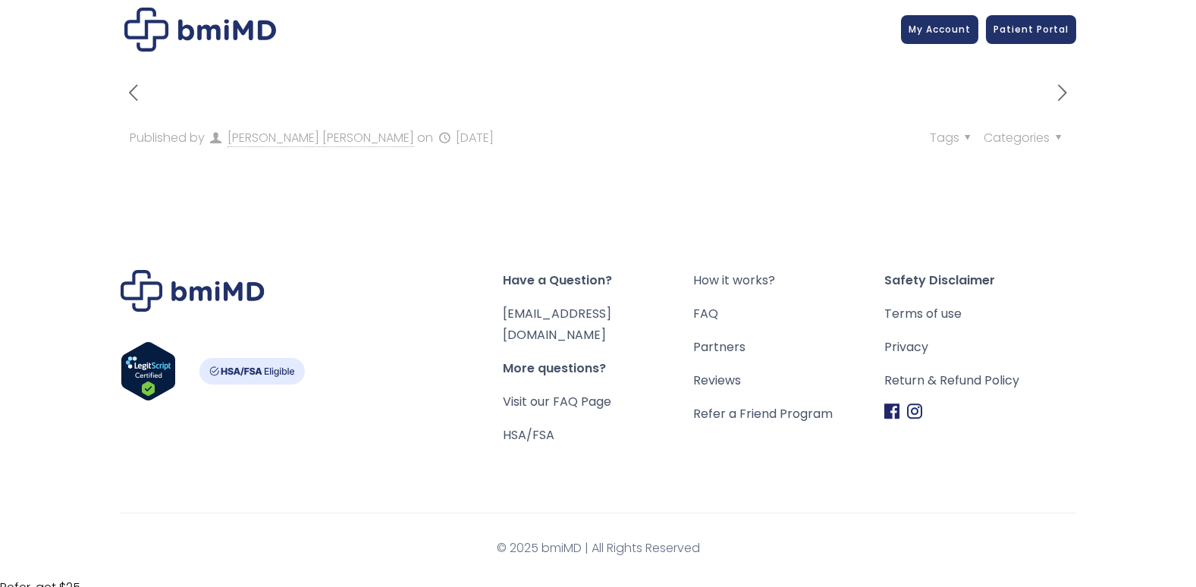 The height and width of the screenshot is (587, 1196). Describe the element at coordinates (979, 347) in the screenshot. I see `a: Privacy` at that location.